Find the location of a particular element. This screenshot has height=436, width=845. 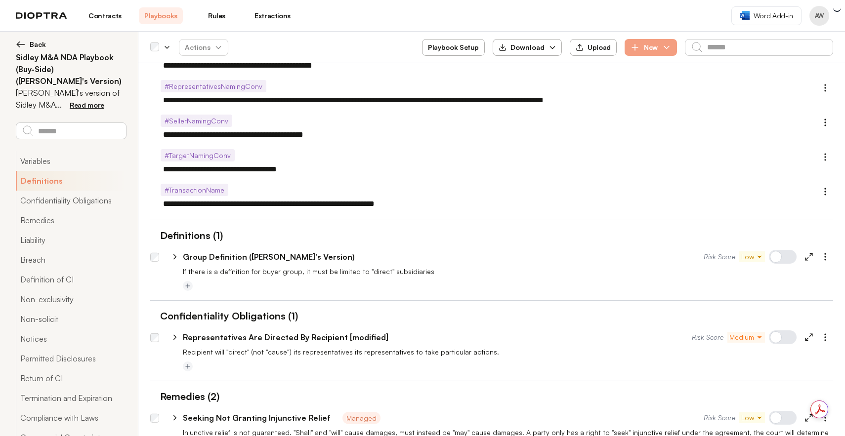

p: Recipient will "direct" (not "cause") its representatives its representatives to take particular ... is located at coordinates (508, 352).